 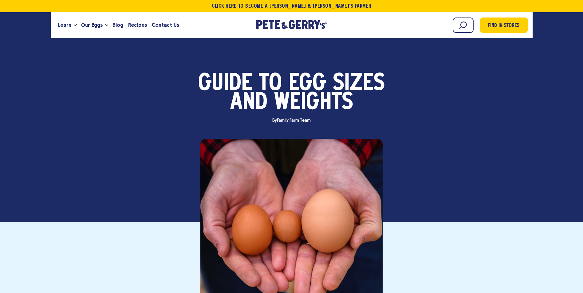 I want to click on span: Contact Us, so click(x=165, y=25).